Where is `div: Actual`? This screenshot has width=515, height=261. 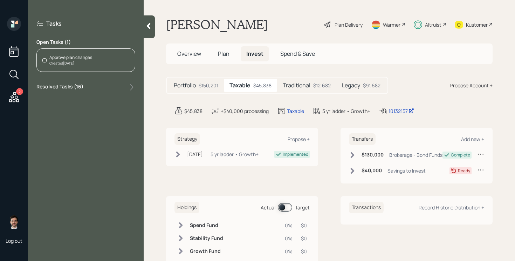 div: Actual is located at coordinates (268, 207).